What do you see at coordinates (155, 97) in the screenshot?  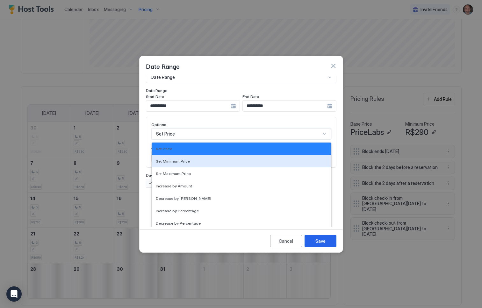 I see `span: Start Date` at bounding box center [155, 97].